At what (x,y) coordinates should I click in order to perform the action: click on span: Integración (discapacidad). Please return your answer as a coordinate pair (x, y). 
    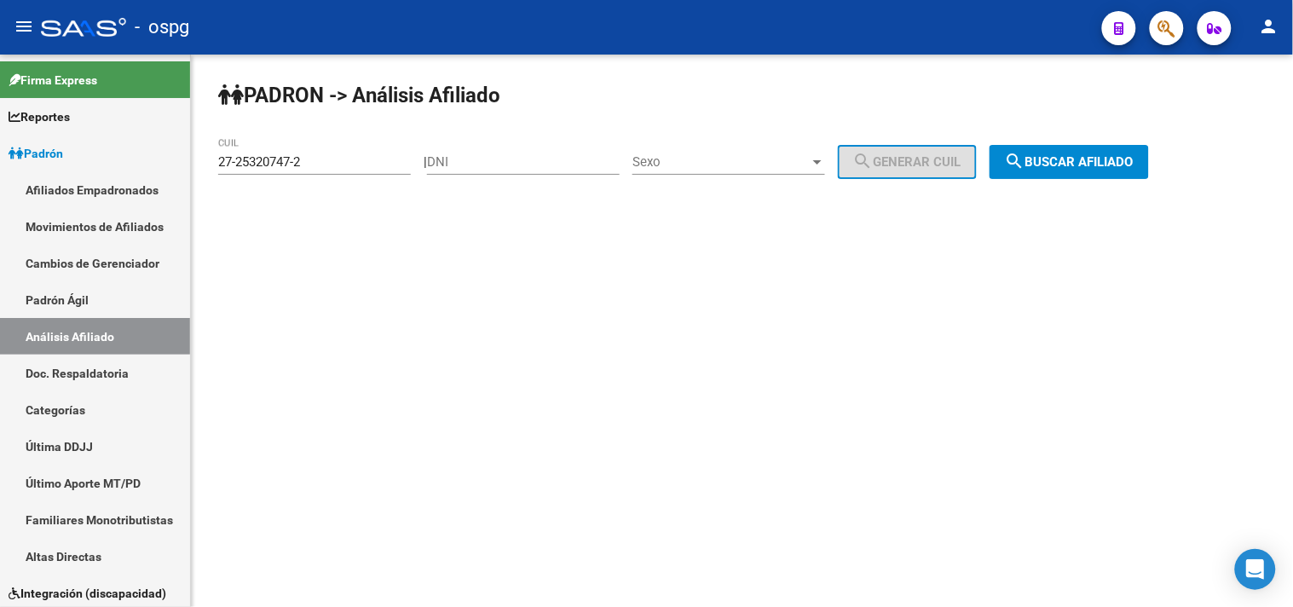
    Looking at the image, I should click on (87, 593).